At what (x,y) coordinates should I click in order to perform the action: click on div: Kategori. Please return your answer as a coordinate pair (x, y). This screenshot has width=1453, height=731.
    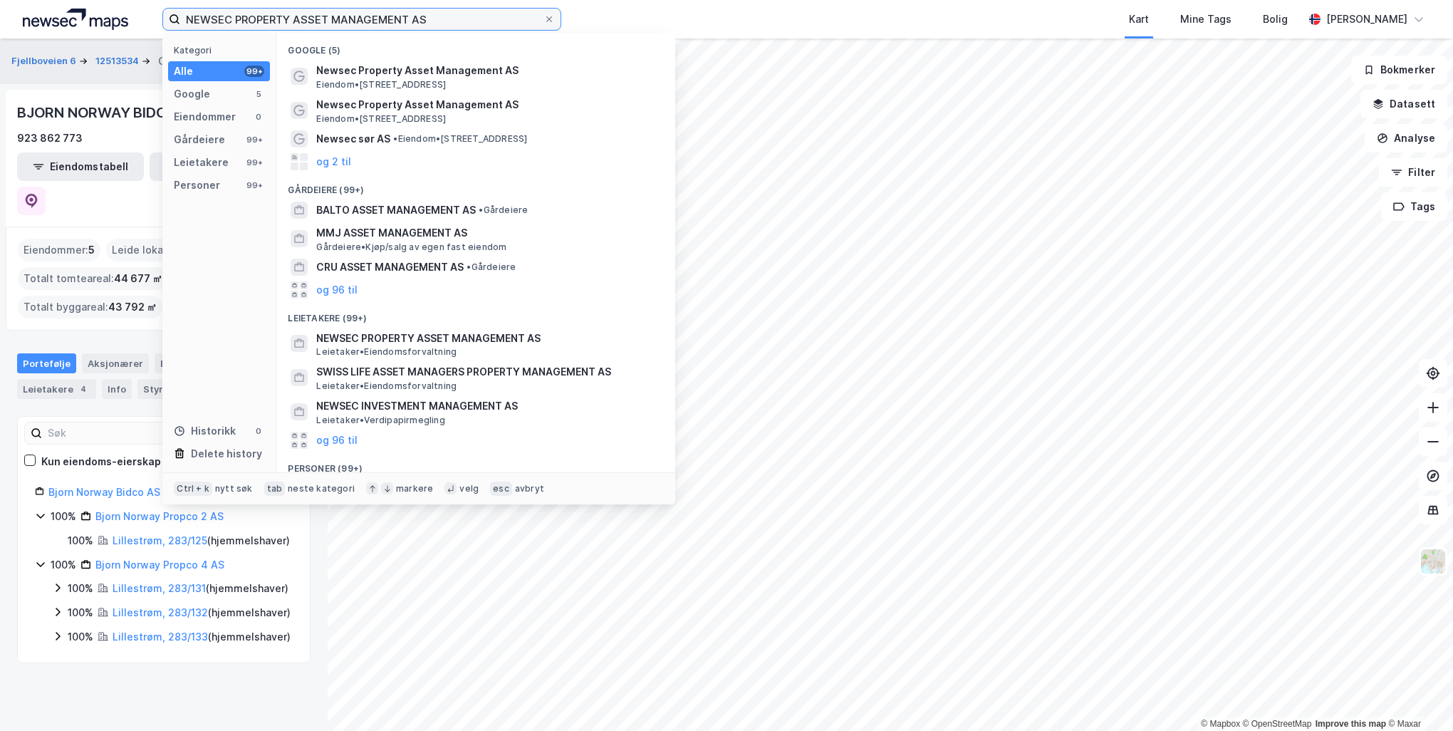
    Looking at the image, I should click on (221, 50).